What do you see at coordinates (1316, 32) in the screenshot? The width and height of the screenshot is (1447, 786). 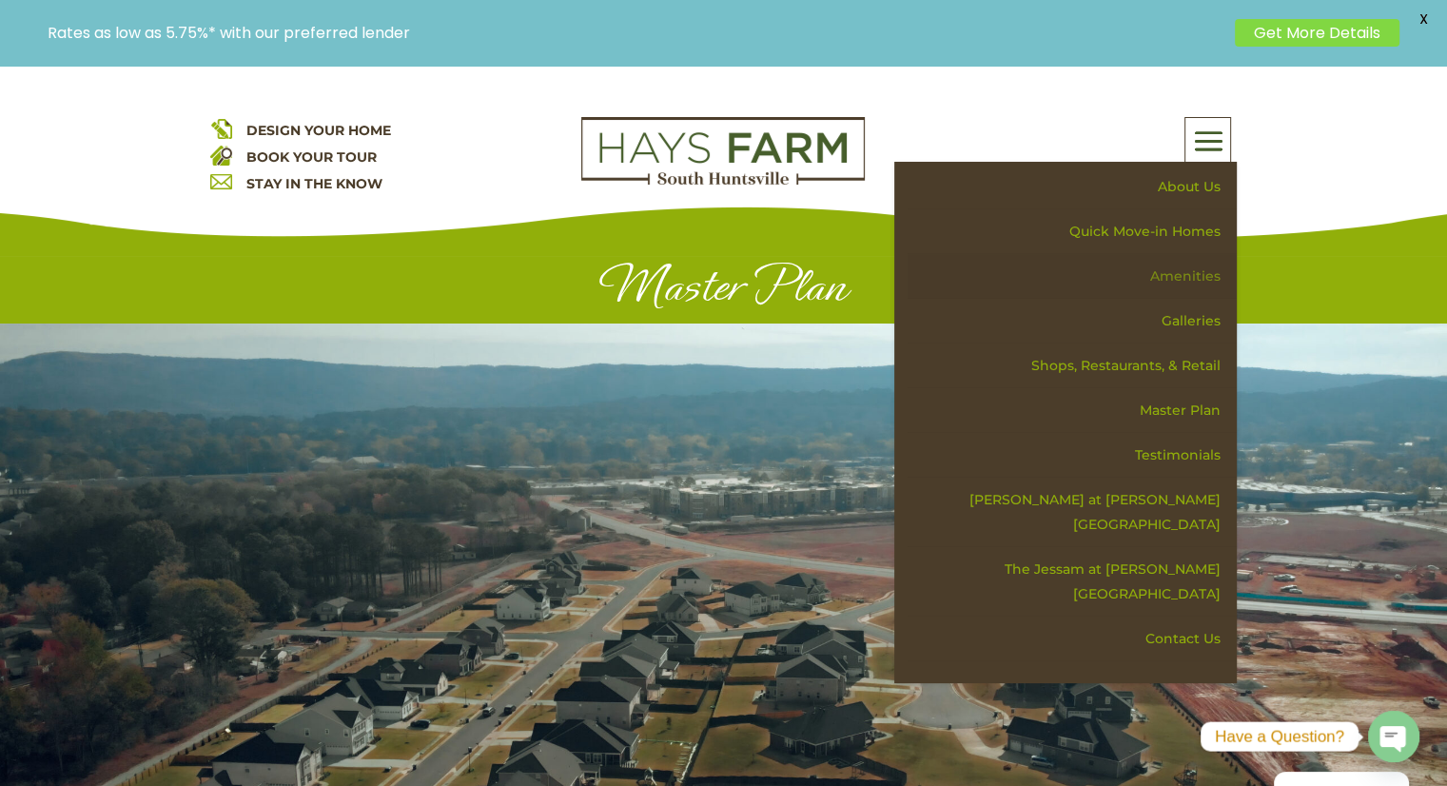 I see `a: Get More Details` at bounding box center [1316, 32].